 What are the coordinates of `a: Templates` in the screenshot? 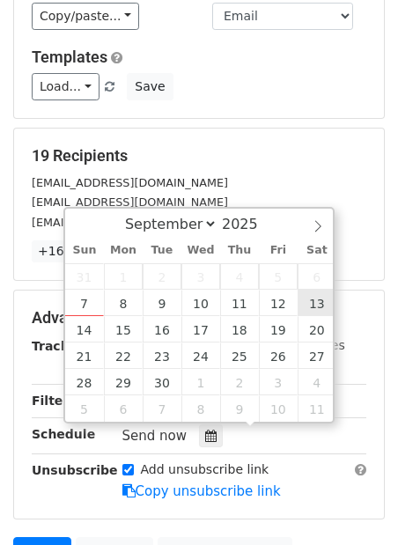 It's located at (70, 56).